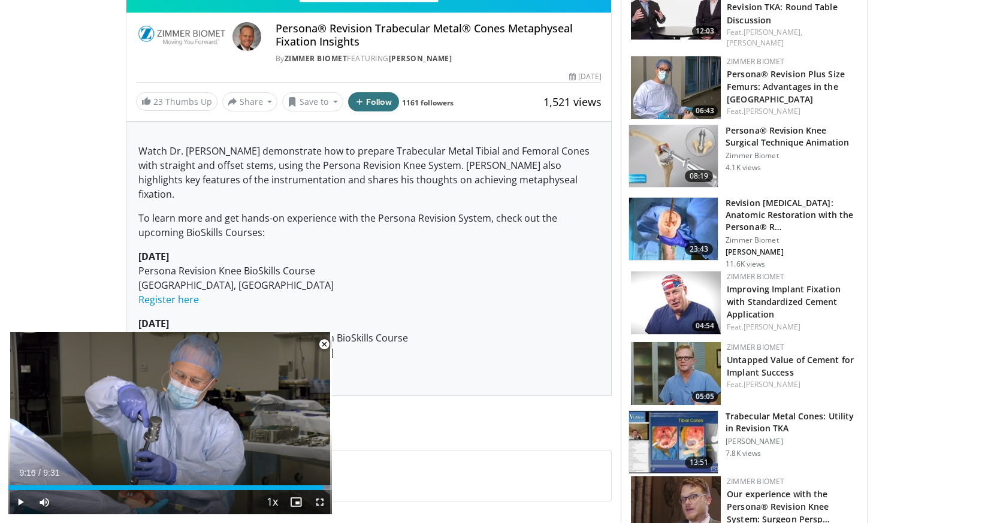 The height and width of the screenshot is (523, 994). I want to click on span: 08:19, so click(699, 176).